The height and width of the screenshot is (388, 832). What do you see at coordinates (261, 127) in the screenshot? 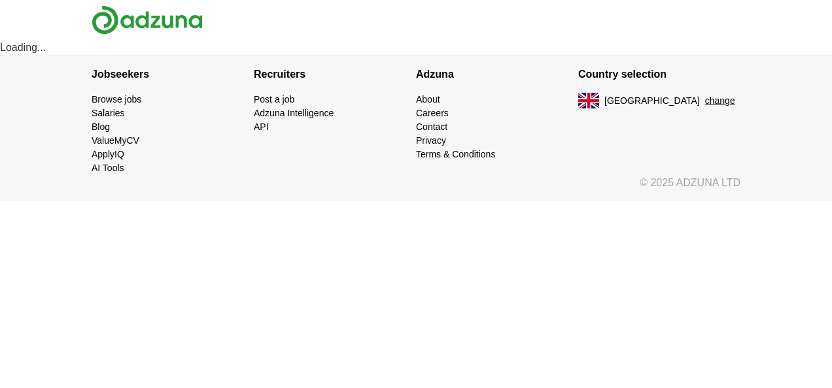
I see `a: API` at bounding box center [261, 127].